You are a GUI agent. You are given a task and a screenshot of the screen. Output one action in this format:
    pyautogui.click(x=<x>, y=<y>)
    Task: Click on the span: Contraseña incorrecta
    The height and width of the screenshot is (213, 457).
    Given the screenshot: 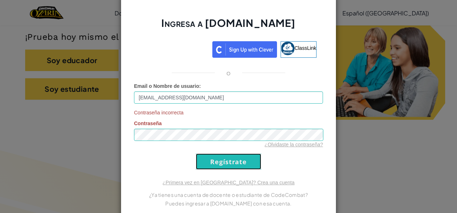 What is the action you would take?
    pyautogui.click(x=228, y=113)
    